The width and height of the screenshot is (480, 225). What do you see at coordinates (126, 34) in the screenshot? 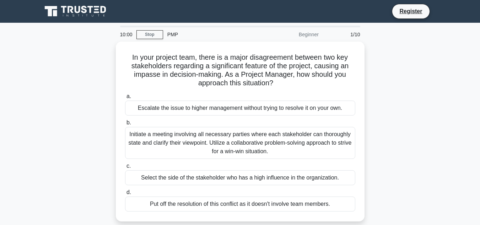
I see `div: 10:00` at bounding box center [126, 34].